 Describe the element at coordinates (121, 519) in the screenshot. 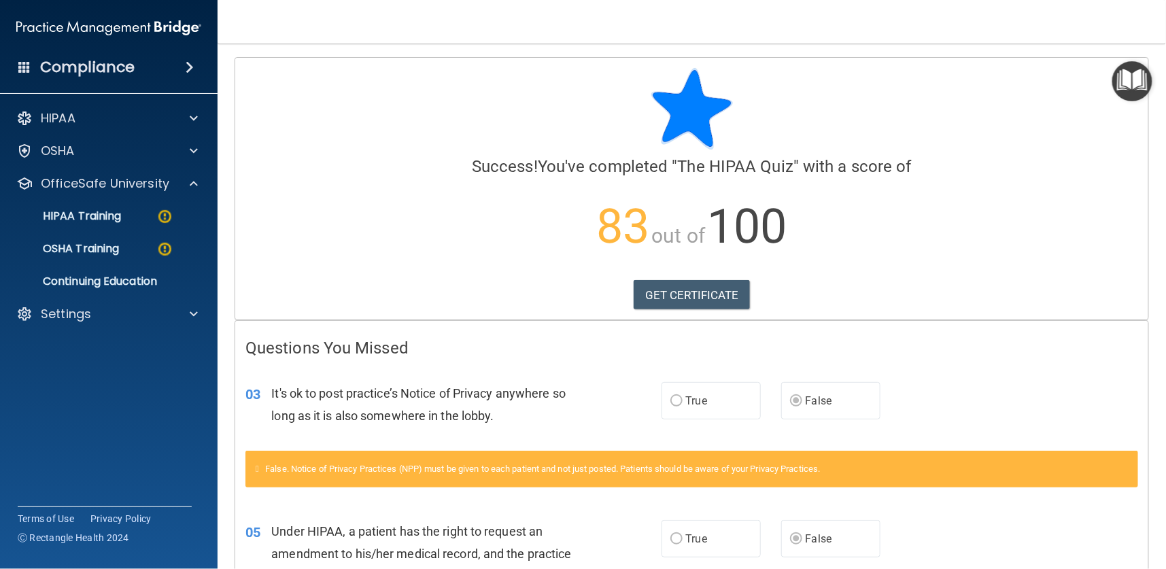

I see `a: Privacy Policy` at that location.